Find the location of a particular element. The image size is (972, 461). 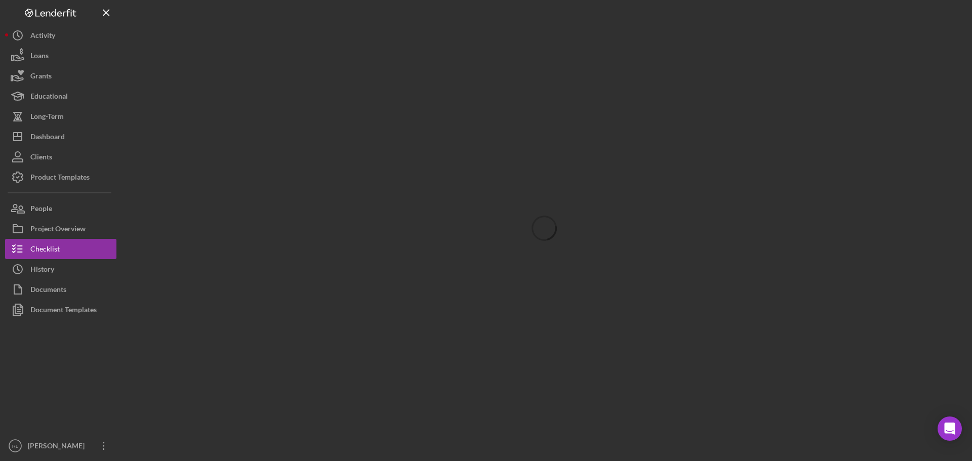

button: Document Templates is located at coordinates (61, 310).